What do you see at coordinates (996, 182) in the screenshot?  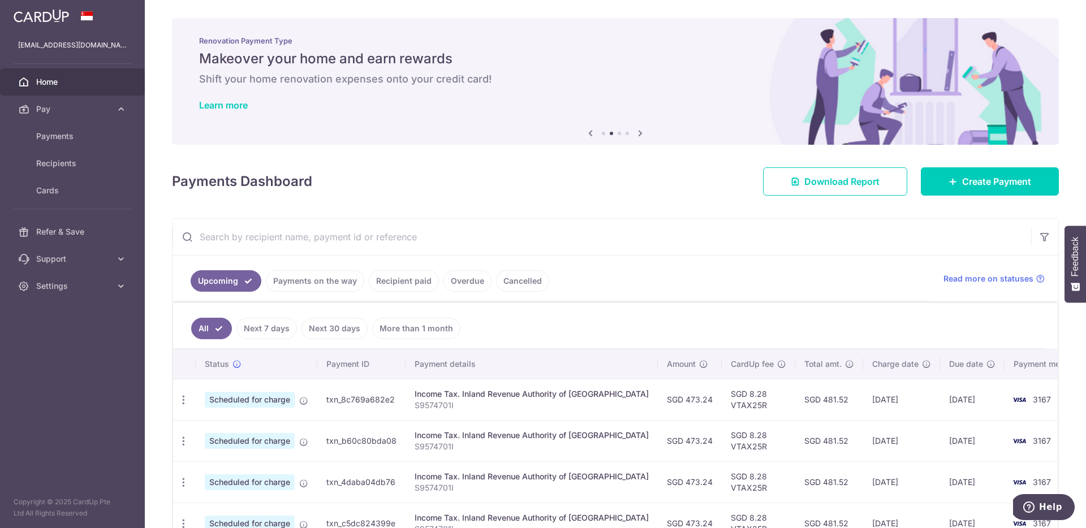 I see `span: Create Payment` at bounding box center [996, 182].